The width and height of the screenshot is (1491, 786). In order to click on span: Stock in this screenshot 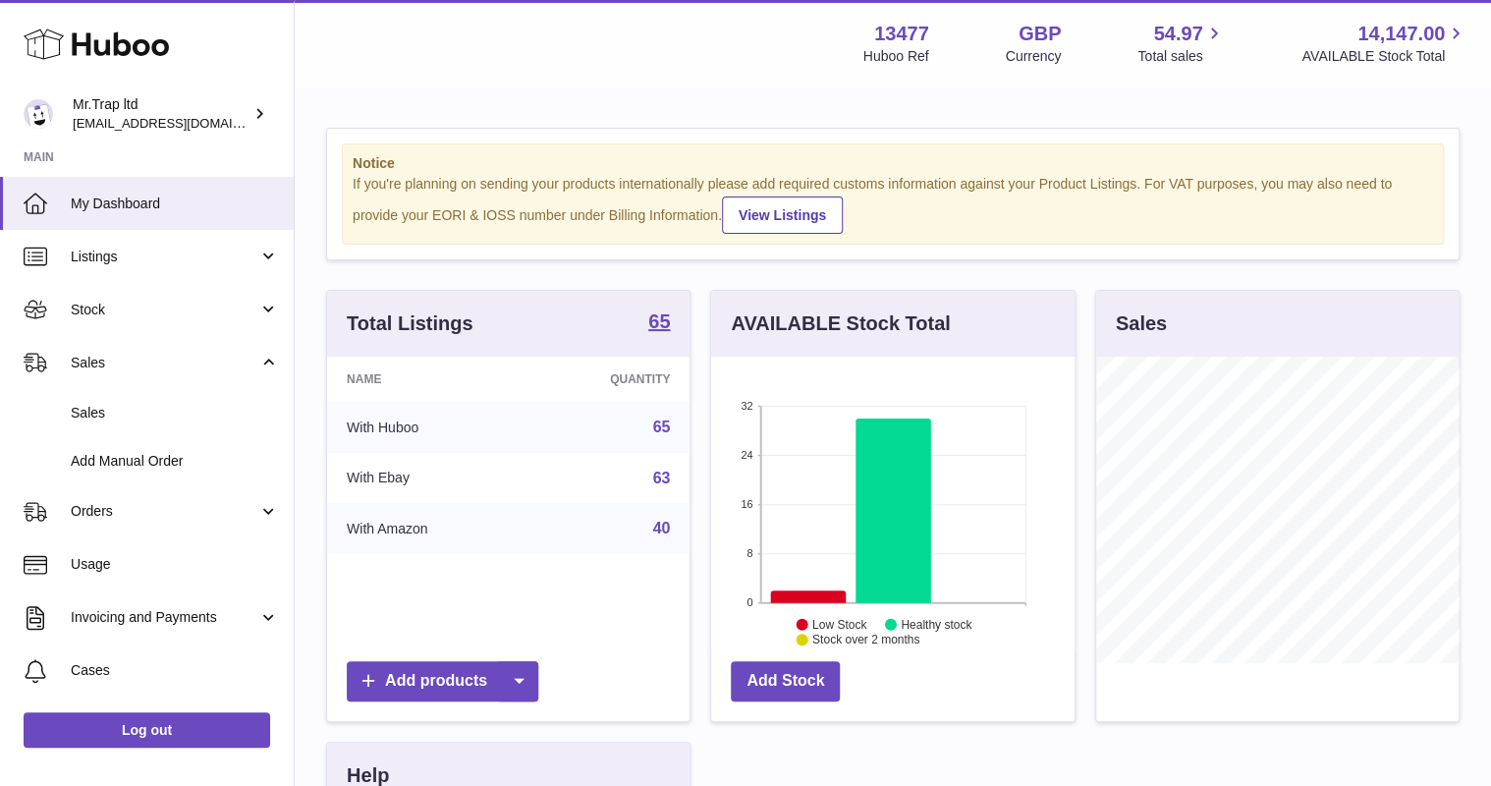, I will do `click(164, 309)`.